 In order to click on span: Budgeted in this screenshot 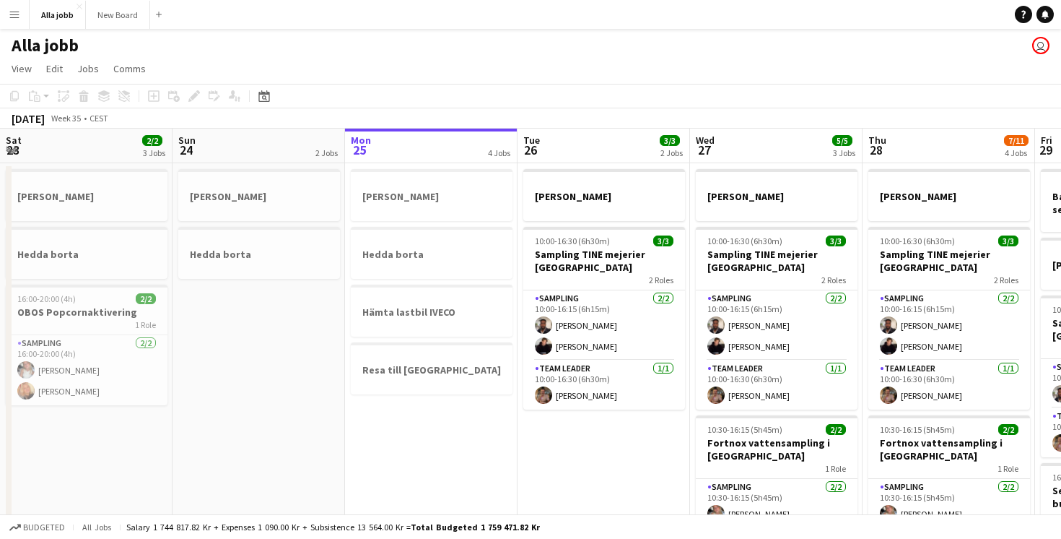, I will do `click(44, 527)`.